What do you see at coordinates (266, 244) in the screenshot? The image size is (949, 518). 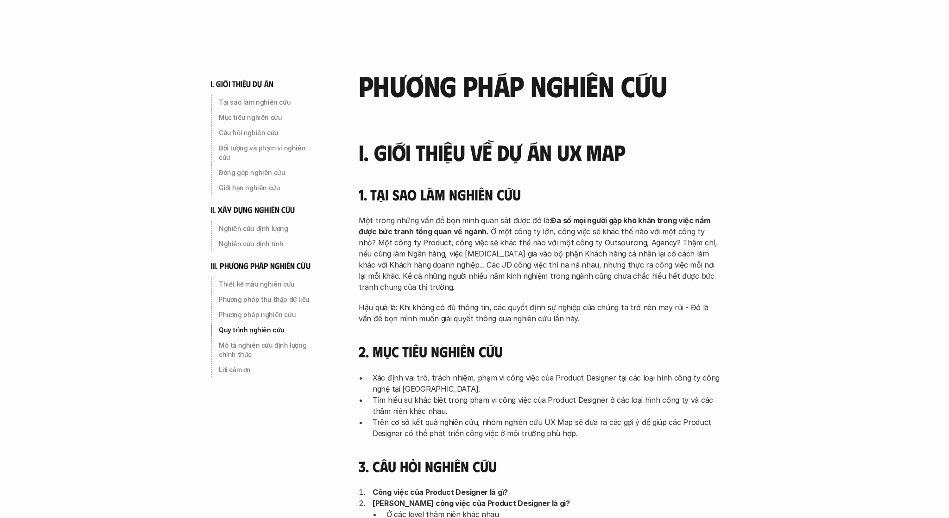 I see `a: Nghiên cứu định tính` at bounding box center [266, 244].